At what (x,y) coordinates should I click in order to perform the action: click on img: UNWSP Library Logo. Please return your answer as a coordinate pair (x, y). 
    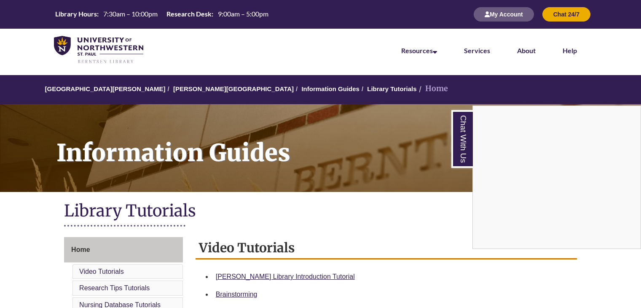
    Looking at the image, I should click on (99, 50).